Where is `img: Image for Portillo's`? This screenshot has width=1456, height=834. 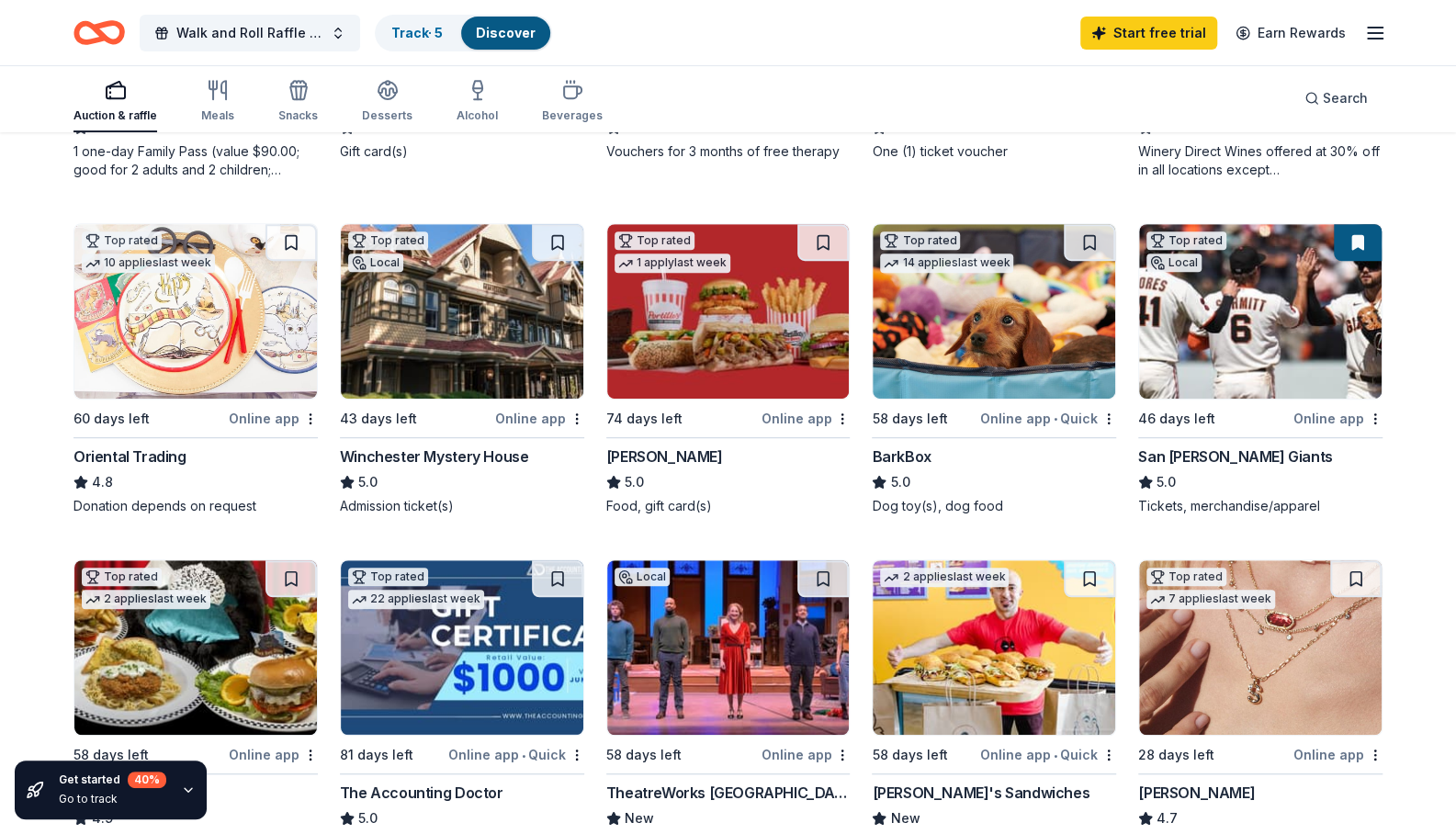
img: Image for Portillo's is located at coordinates (729, 312).